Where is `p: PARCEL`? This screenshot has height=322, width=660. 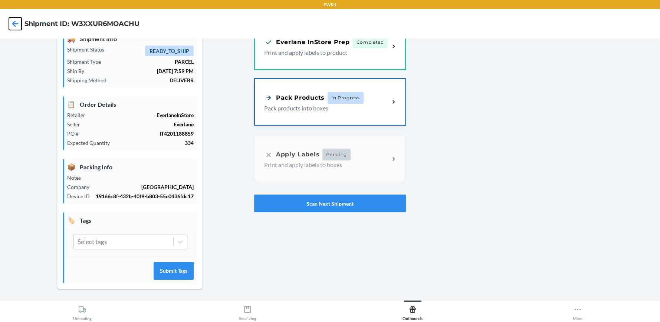
p: PARCEL is located at coordinates (150, 62).